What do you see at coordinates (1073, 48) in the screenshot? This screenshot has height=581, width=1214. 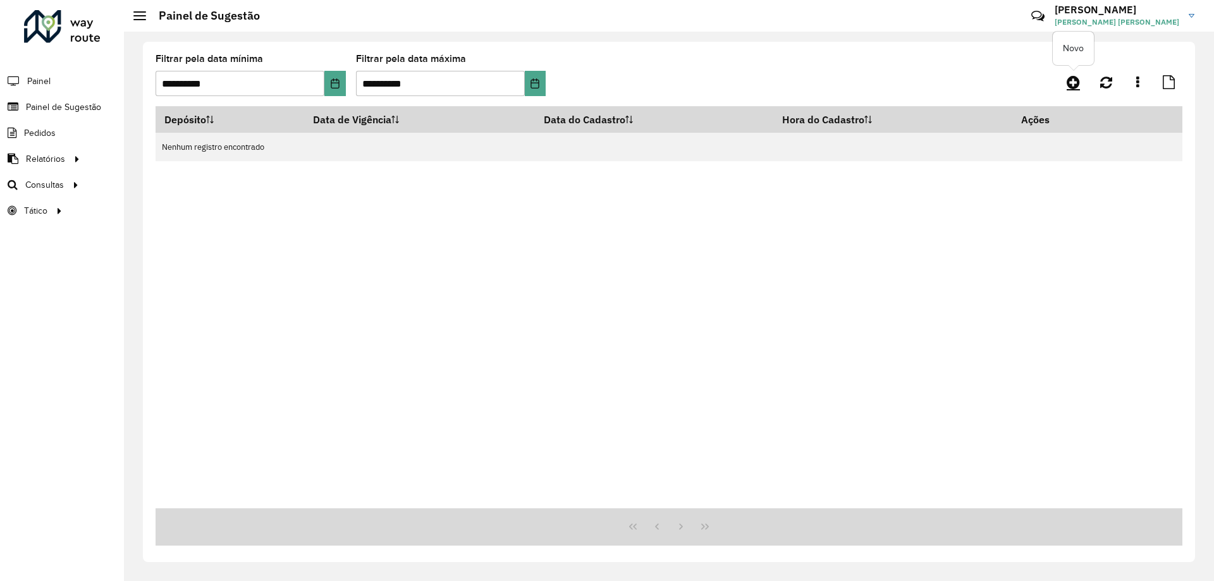 I see `div: Novo` at bounding box center [1073, 48].